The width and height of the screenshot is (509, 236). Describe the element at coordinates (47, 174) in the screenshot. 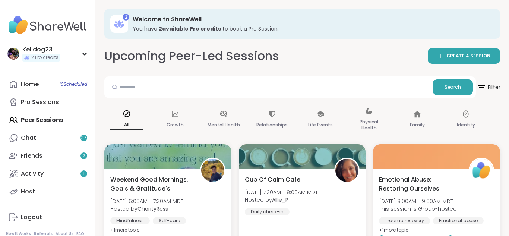

I see `a: Activity1` at that location.